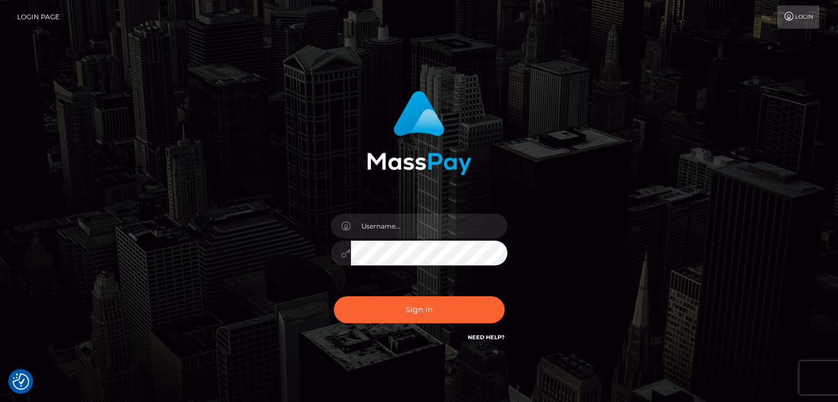  What do you see at coordinates (798, 17) in the screenshot?
I see `a: Login` at bounding box center [798, 17].